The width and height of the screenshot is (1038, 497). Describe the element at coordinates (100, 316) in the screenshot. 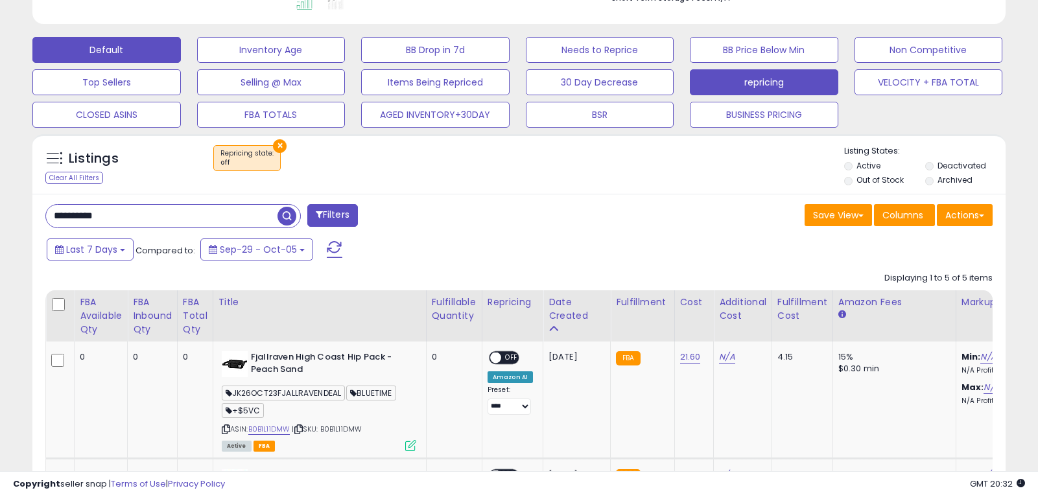

I see `div: FBA Available Qty` at that location.